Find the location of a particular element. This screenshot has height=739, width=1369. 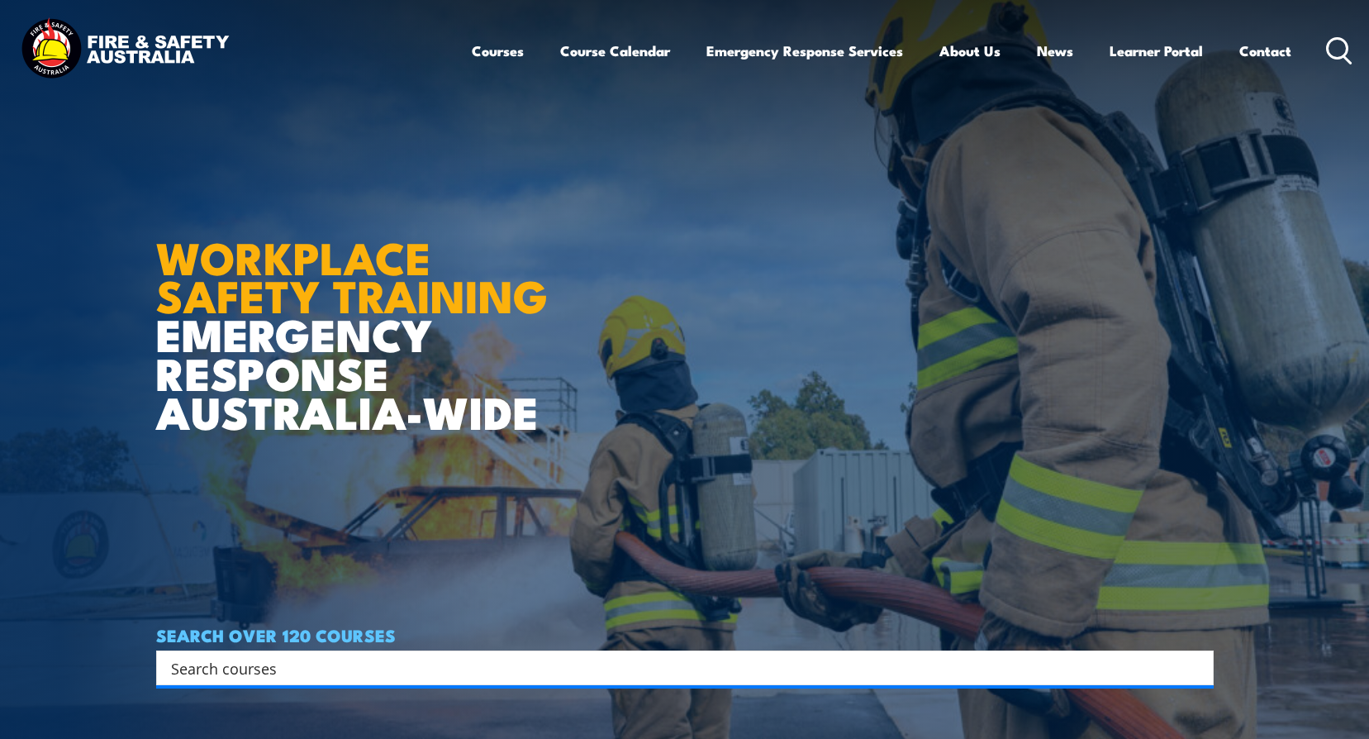

a: Course Calendar is located at coordinates (615, 50).